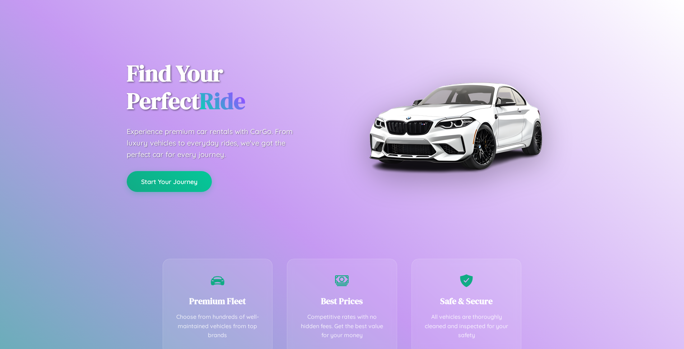 The width and height of the screenshot is (684, 349). What do you see at coordinates (342, 301) in the screenshot?
I see `h3: Best Prices` at bounding box center [342, 301].